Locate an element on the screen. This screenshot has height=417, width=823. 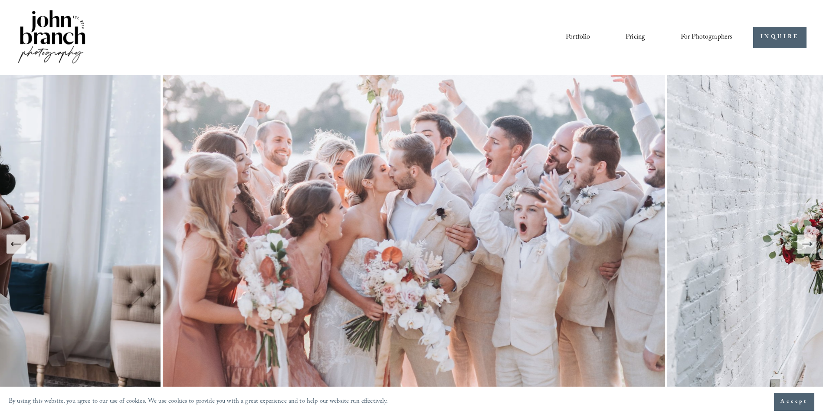
img: A wedding party celebrating outdoors, featuring a bride and groom kissing amidst cheering bridesm... is located at coordinates (414, 244).